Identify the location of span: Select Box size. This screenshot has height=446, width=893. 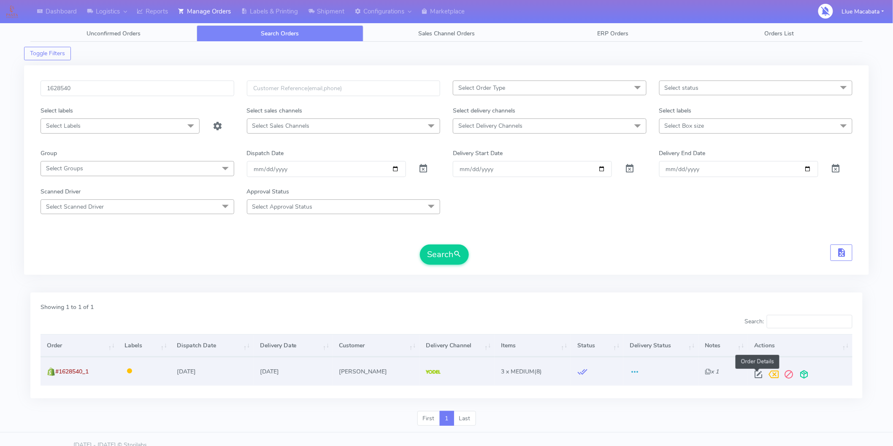
(684, 126).